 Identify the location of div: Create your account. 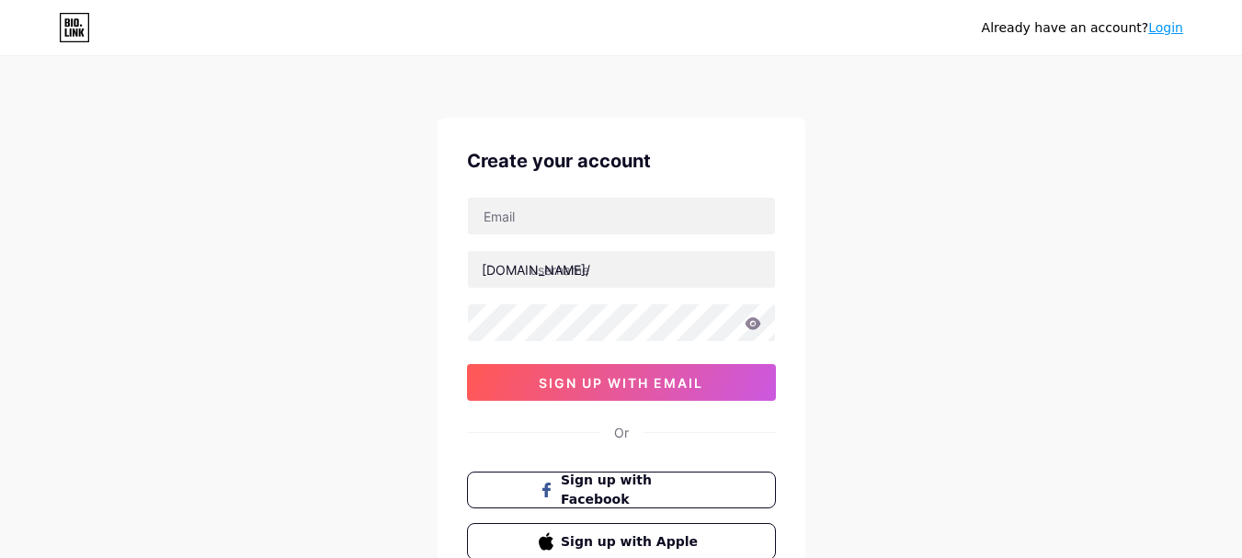
(621, 161).